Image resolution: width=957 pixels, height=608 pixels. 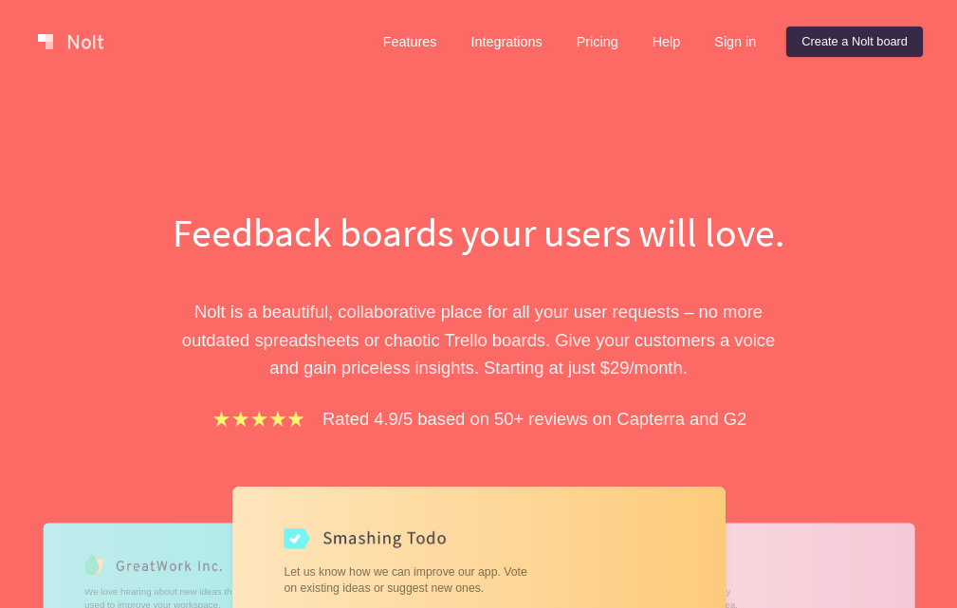 What do you see at coordinates (479, 339) in the screenshot?
I see `p: Nolt is a beautiful, collaborative place for all your user requests – no more outdated spreadshee...` at bounding box center [479, 339].